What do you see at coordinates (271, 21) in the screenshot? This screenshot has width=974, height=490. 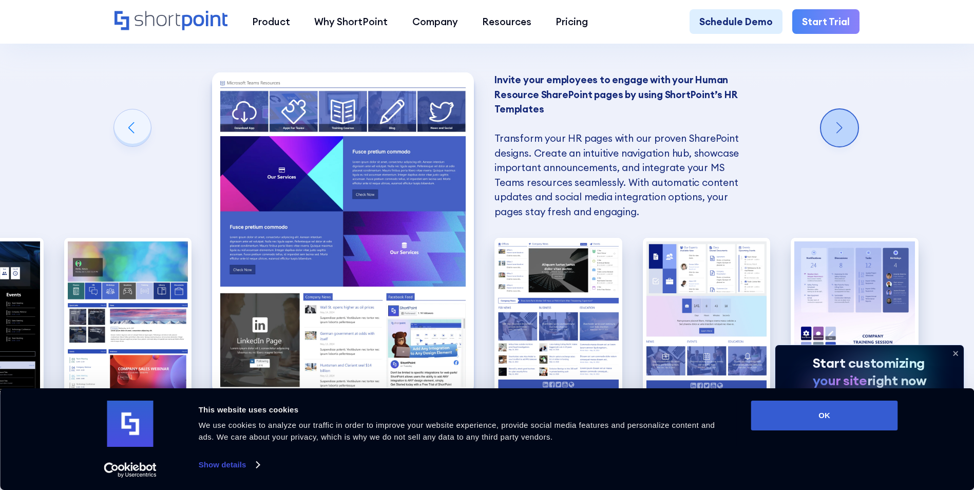 I see `a: Product` at bounding box center [271, 21].